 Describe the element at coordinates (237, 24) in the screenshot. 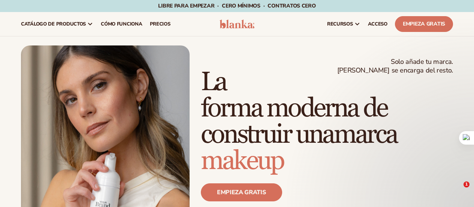

I see `img: logo` at that location.